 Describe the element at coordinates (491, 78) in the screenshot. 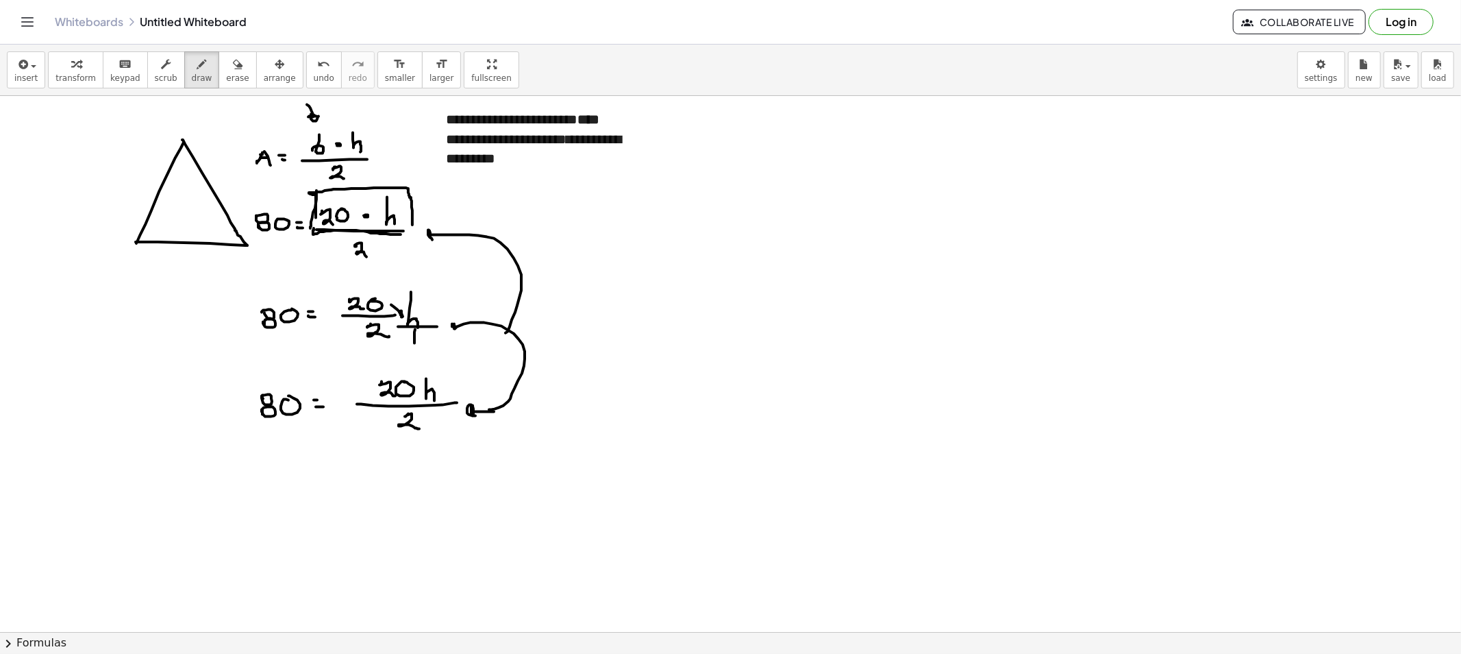

I see `span: fullscreen` at that location.